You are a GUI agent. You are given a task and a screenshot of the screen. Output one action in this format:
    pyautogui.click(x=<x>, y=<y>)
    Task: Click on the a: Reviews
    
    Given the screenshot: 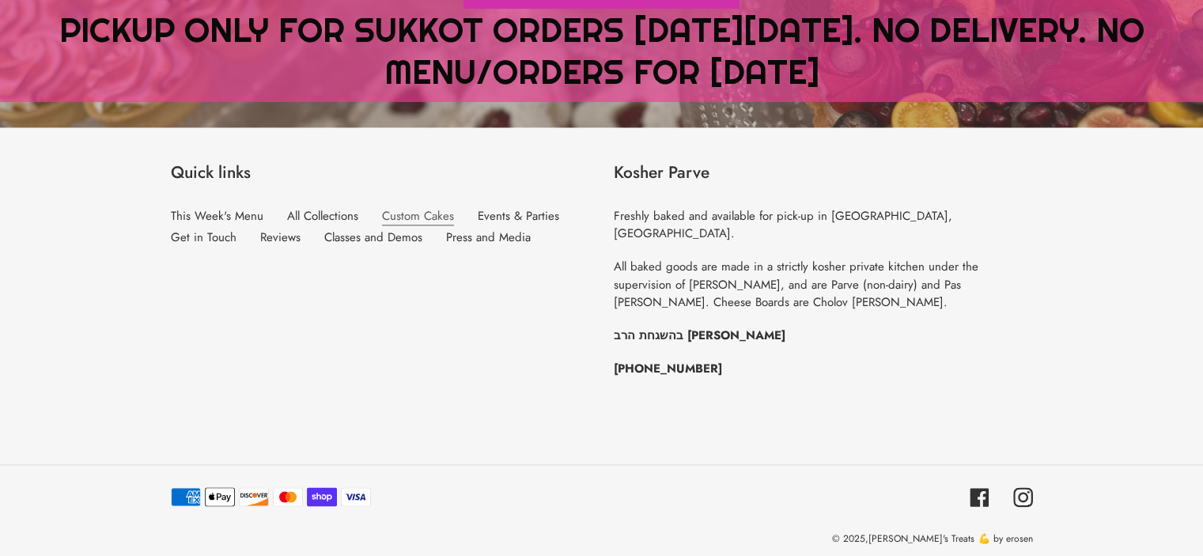 What is the action you would take?
    pyautogui.click(x=280, y=237)
    